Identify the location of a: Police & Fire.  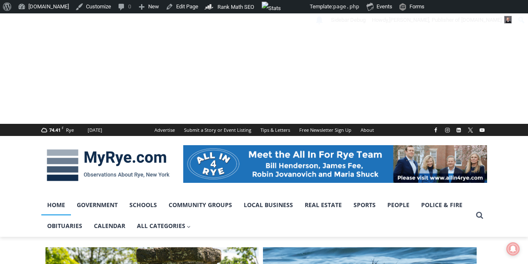
(442, 205).